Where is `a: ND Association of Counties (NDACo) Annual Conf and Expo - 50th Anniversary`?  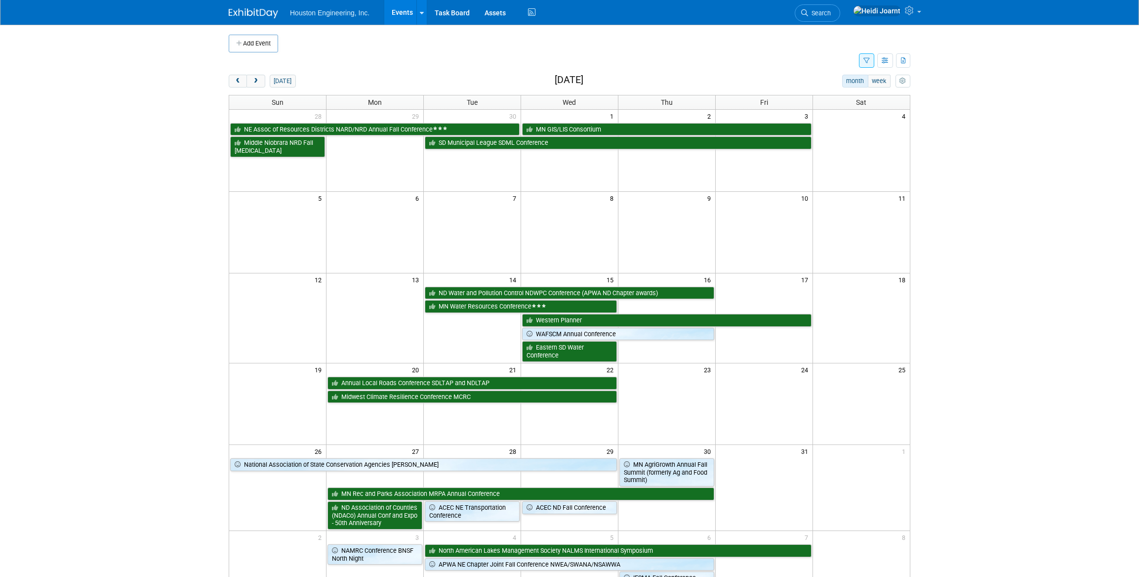
a: ND Association of Counties (NDACo) Annual Conf and Expo - 50th Anniversary is located at coordinates (375, 515).